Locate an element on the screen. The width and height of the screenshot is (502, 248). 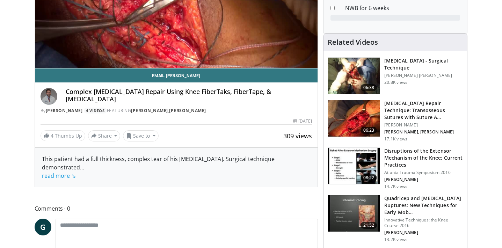
span: 06:23 is located at coordinates (369, 130).